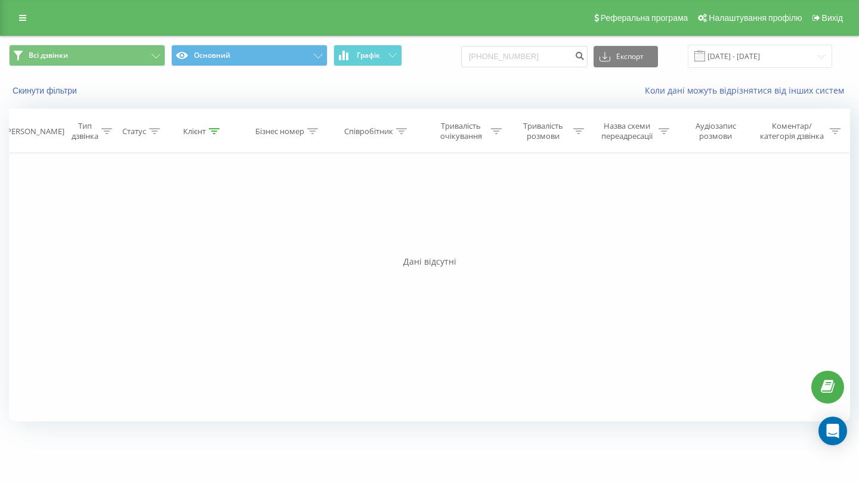  What do you see at coordinates (194, 131) in the screenshot?
I see `div: Клієнт` at bounding box center [194, 131].